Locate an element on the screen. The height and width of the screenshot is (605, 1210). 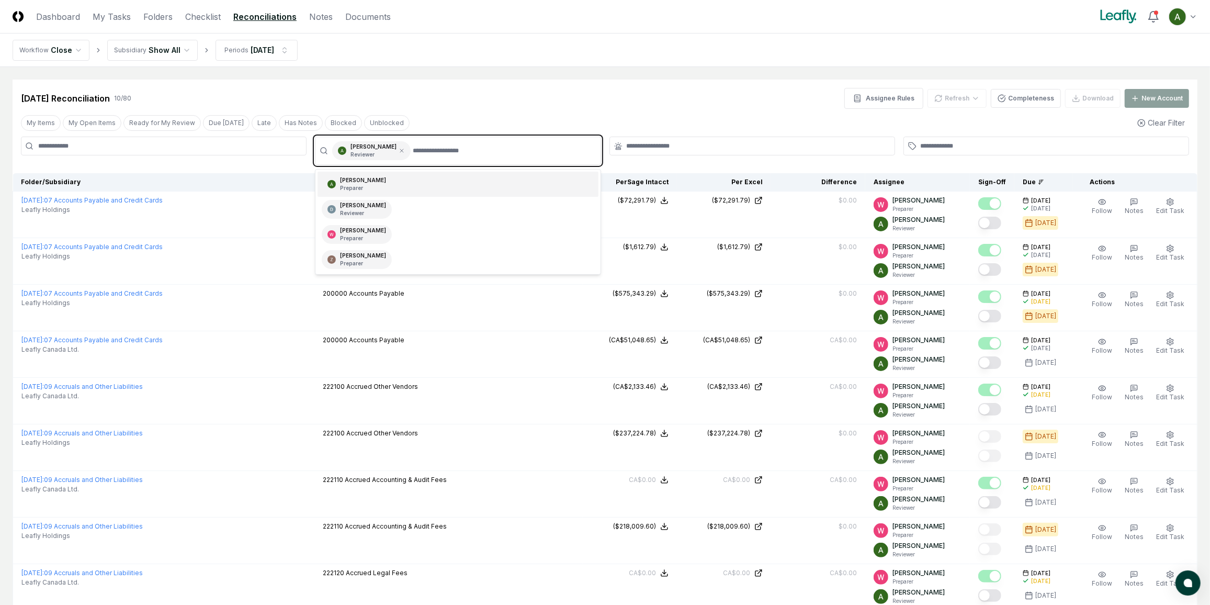
img: Logo is located at coordinates (18, 16).